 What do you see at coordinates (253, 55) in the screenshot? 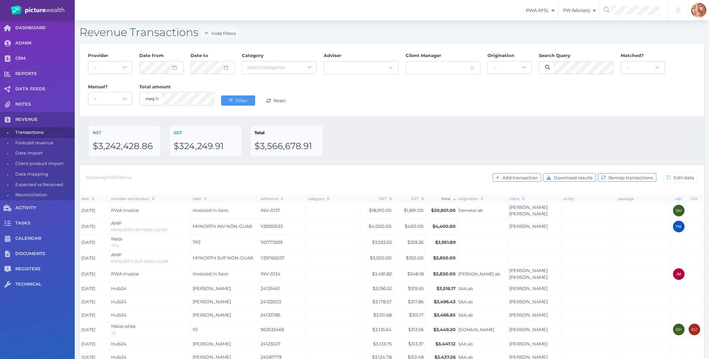
I see `span: Category` at bounding box center [253, 55].